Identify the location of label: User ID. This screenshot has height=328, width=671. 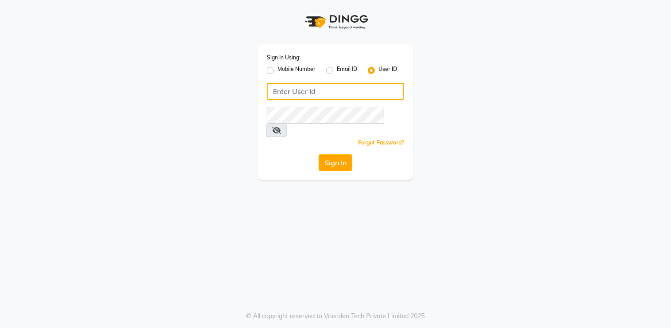
(388, 70).